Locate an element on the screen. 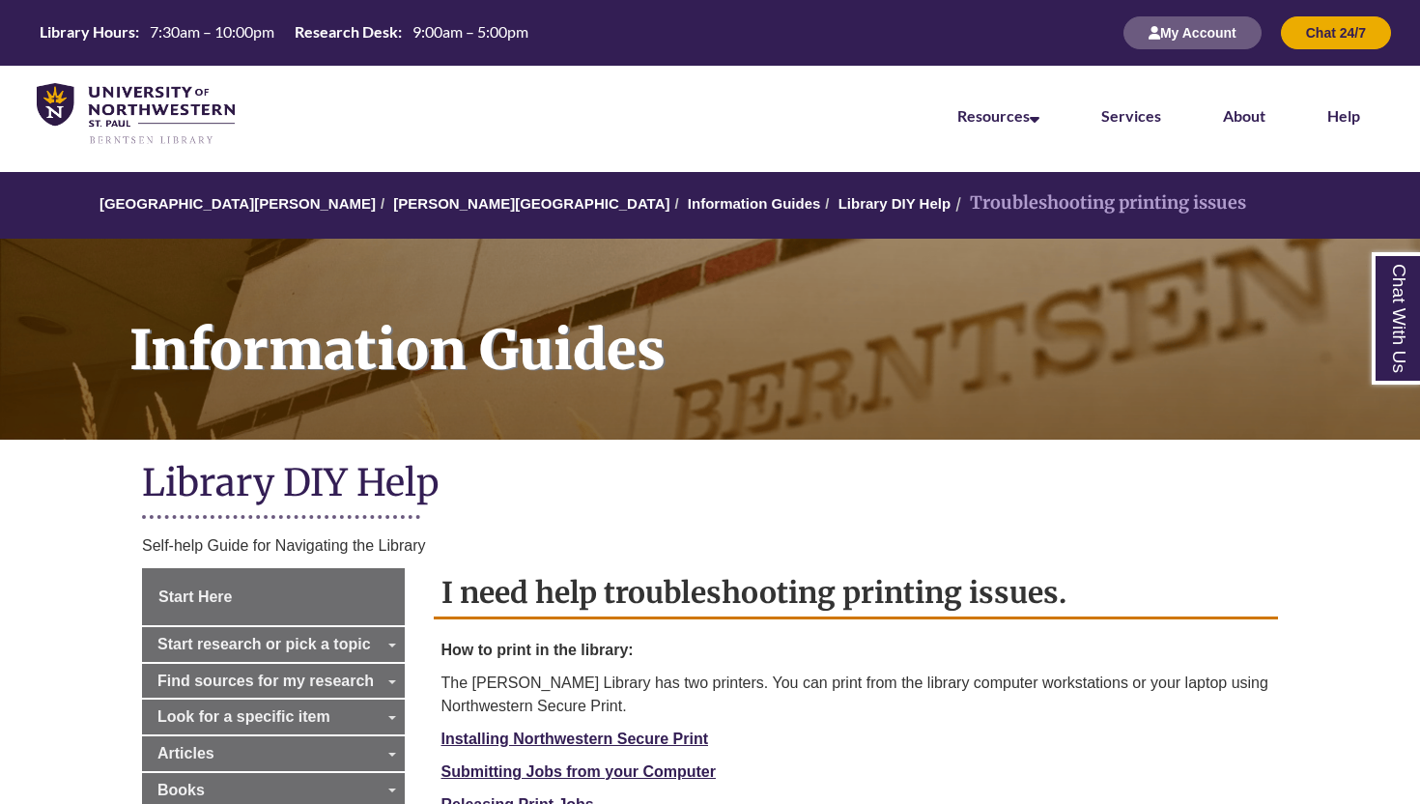 The height and width of the screenshot is (804, 1420). strong: How to print in the library: is located at coordinates (537, 649).